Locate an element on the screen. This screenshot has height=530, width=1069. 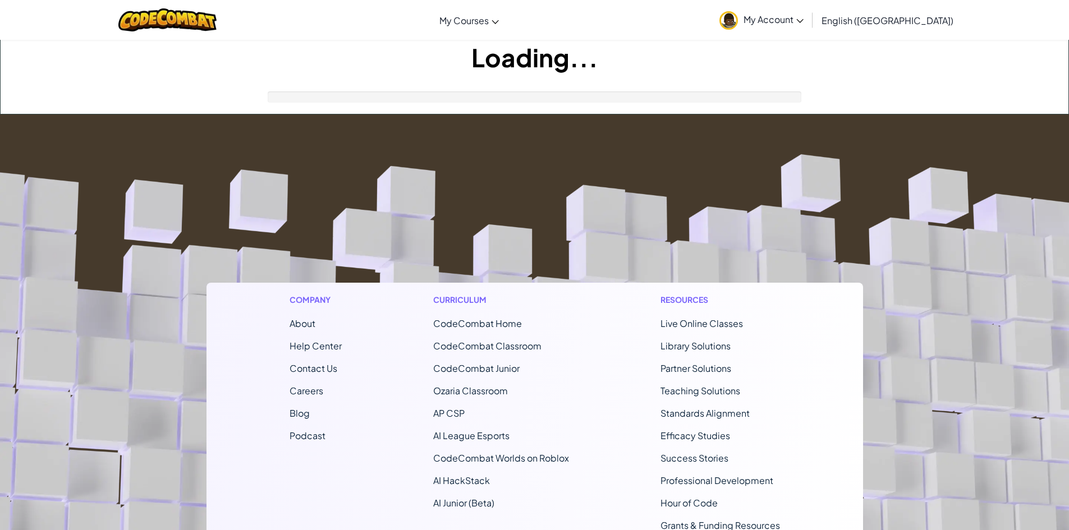
a: Success Stories is located at coordinates (694, 458).